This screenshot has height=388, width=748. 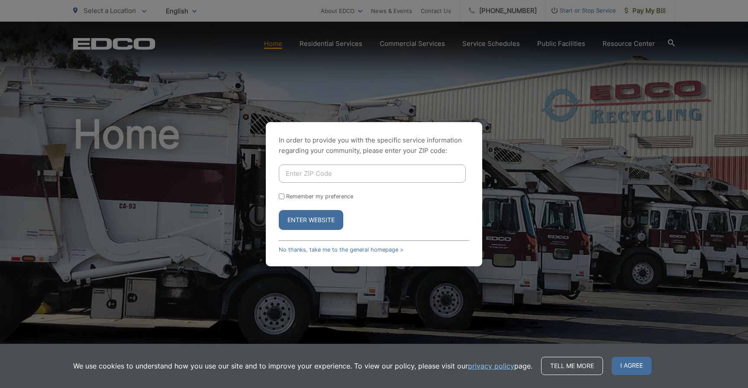 I want to click on a: Tell me more, so click(x=572, y=366).